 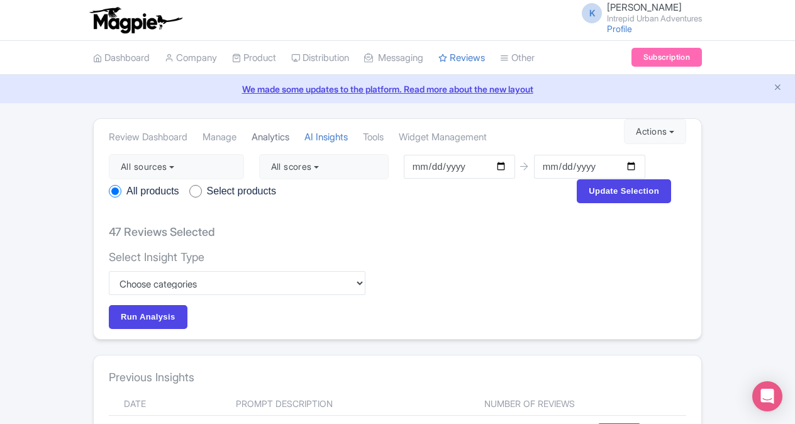 I want to click on th: Number of Reviews, so click(x=529, y=404).